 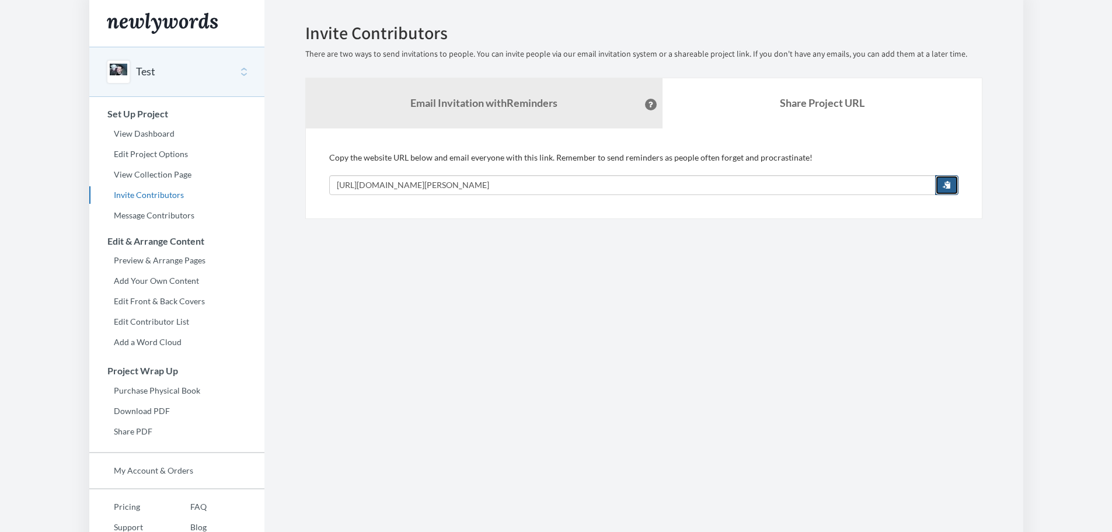 I want to click on button: Test, so click(x=145, y=72).